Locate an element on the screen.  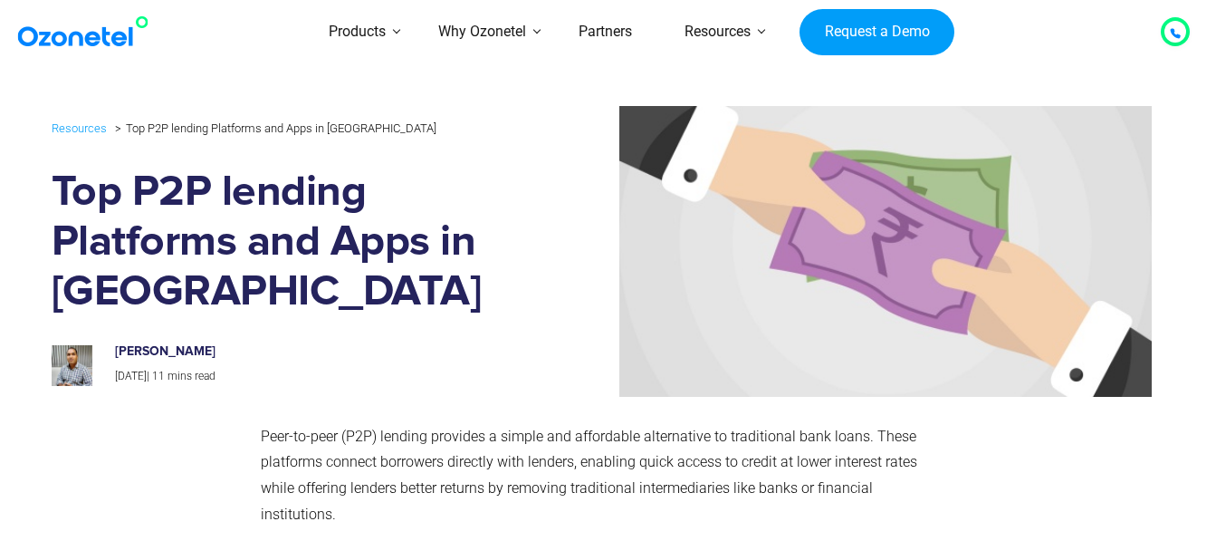
span: mins read is located at coordinates (191, 376).